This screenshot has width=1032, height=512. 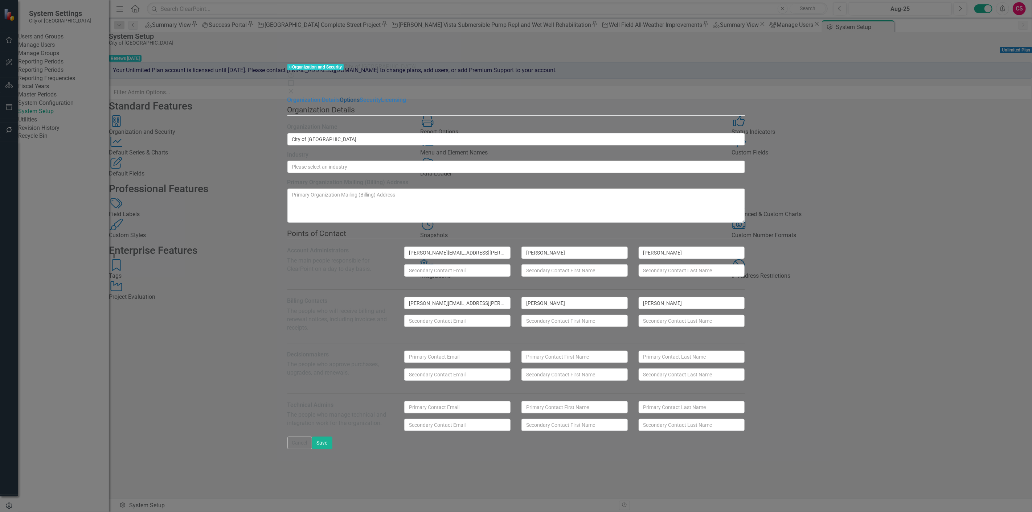 I want to click on label: Billing Contacts, so click(x=340, y=301).